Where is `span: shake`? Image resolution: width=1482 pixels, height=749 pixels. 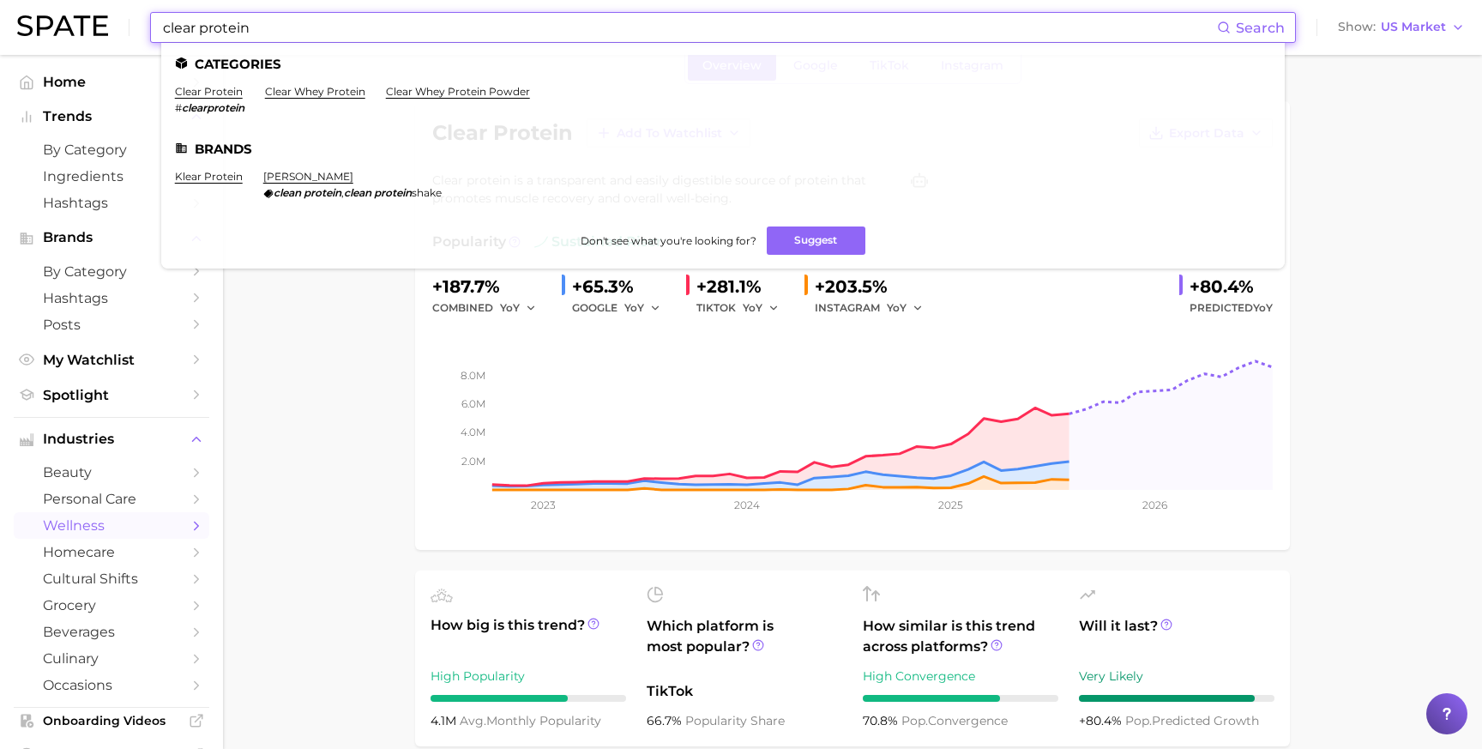 span: shake is located at coordinates (426, 192).